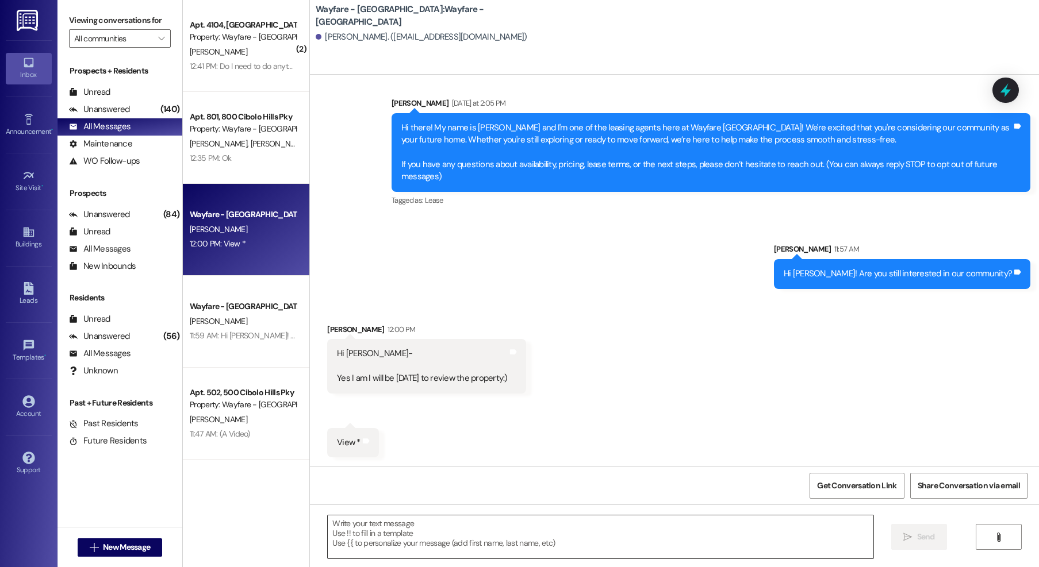  What do you see at coordinates (918, 537) in the screenshot?
I see `button: Send` at bounding box center [918, 537].